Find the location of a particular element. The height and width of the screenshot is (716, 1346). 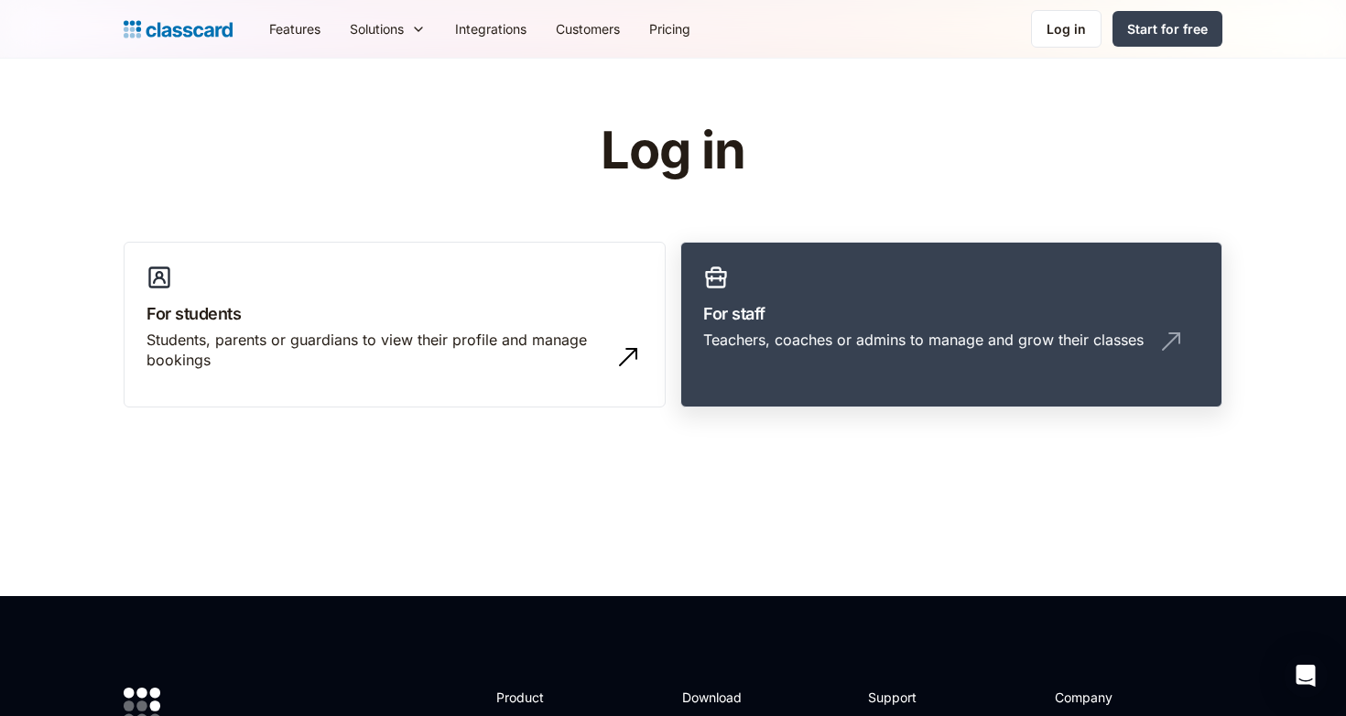

div: Teachers, coaches or admins to manage and grow their classes is located at coordinates (923, 340).